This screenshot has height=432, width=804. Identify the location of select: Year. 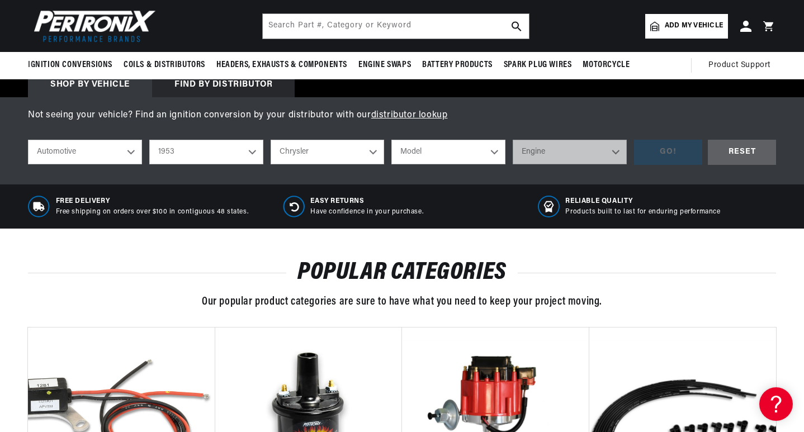
(206, 152).